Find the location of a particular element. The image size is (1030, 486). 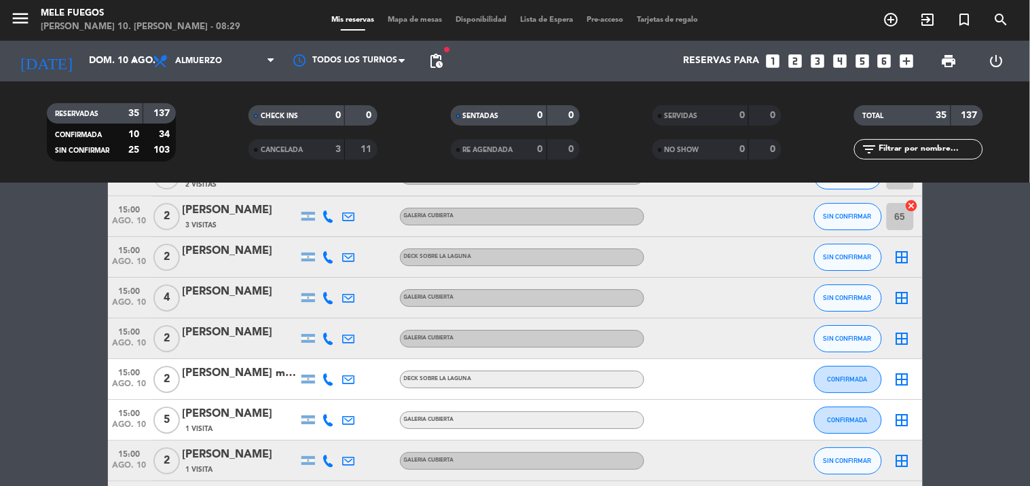

span: CHECK INS is located at coordinates (279, 116).